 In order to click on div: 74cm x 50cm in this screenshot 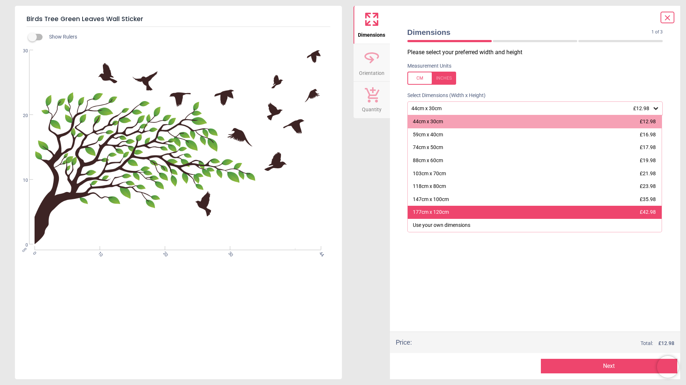, I will do `click(428, 148)`.